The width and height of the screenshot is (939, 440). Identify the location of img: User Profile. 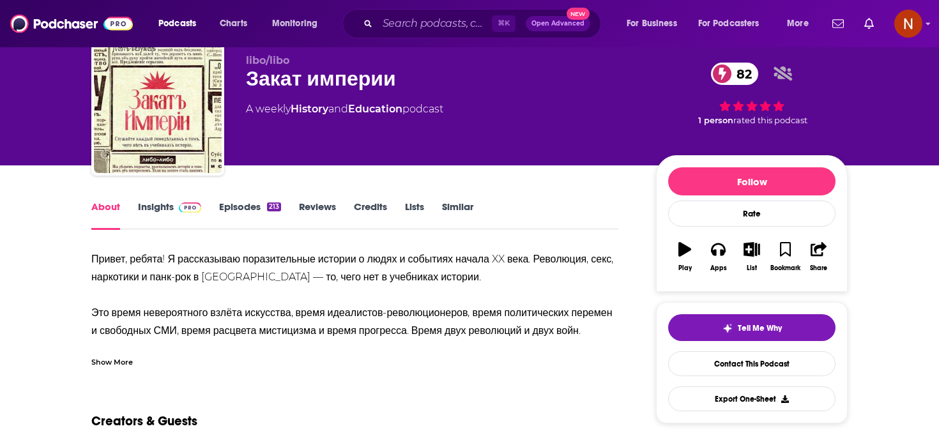
(908, 24).